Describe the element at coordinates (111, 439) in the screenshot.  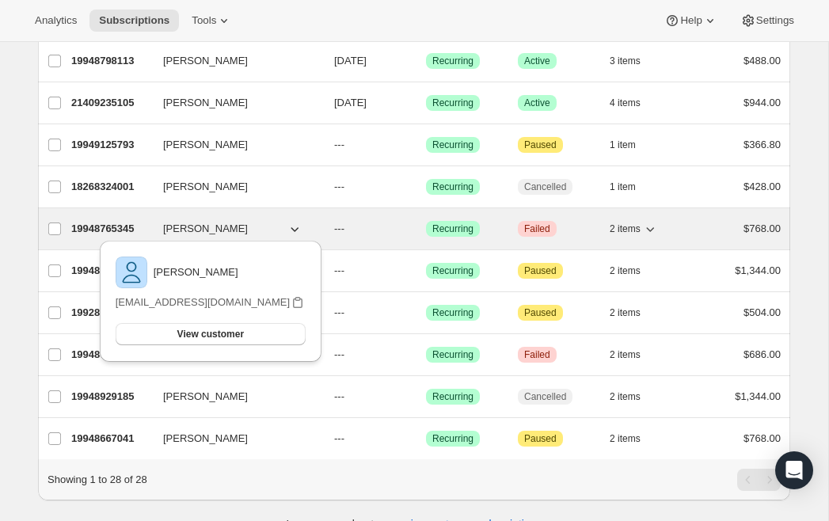
I see `p: 19948667041` at that location.